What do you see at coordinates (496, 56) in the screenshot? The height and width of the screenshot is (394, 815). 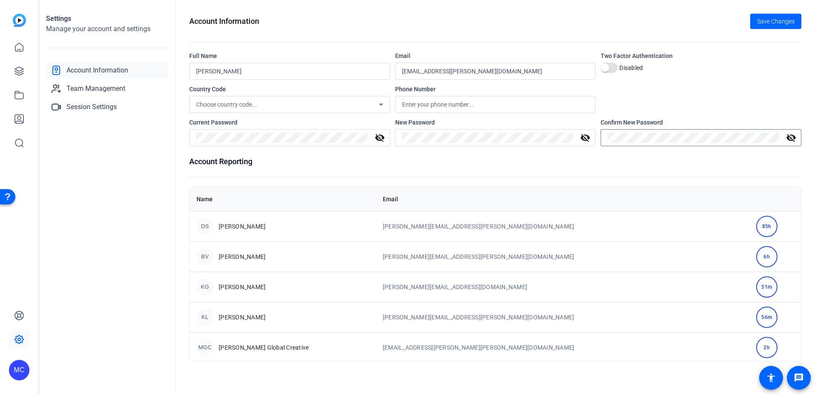 I see `div: Email` at bounding box center [496, 56].